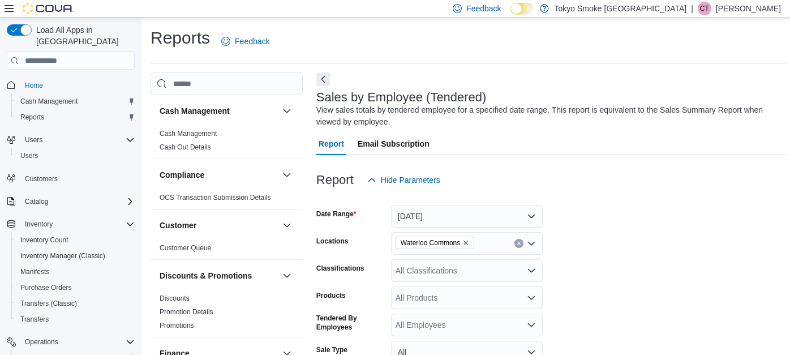 This screenshot has height=355, width=790. What do you see at coordinates (331, 296) in the screenshot?
I see `label: Products` at bounding box center [331, 296].